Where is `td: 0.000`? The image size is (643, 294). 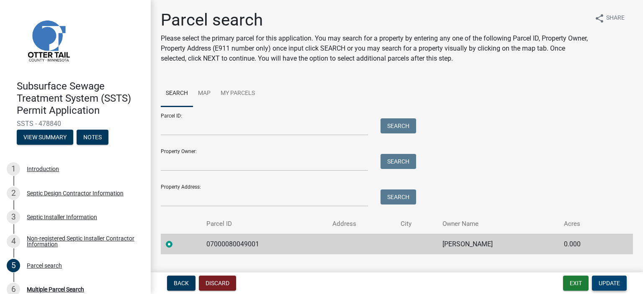 td: 0.000 is located at coordinates (586, 244).